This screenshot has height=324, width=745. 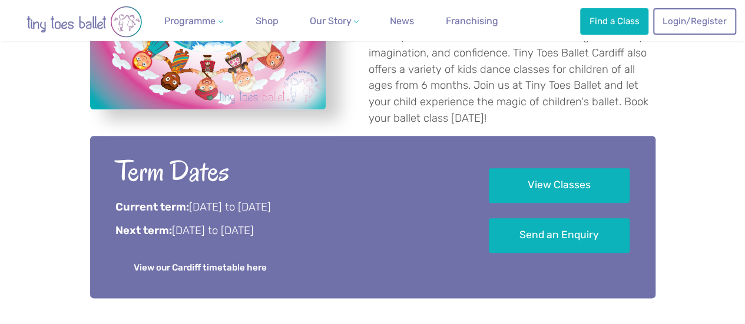 I want to click on a: Find a Class, so click(x=614, y=21).